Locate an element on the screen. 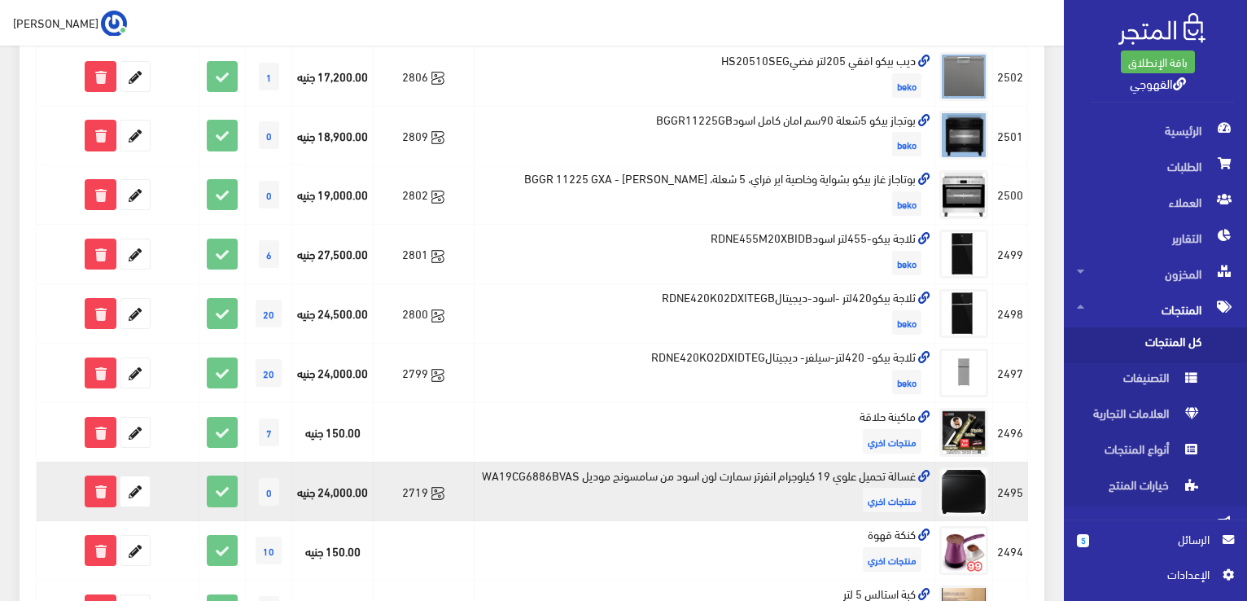 The height and width of the screenshot is (601, 1247). span: 1 is located at coordinates (269, 77).